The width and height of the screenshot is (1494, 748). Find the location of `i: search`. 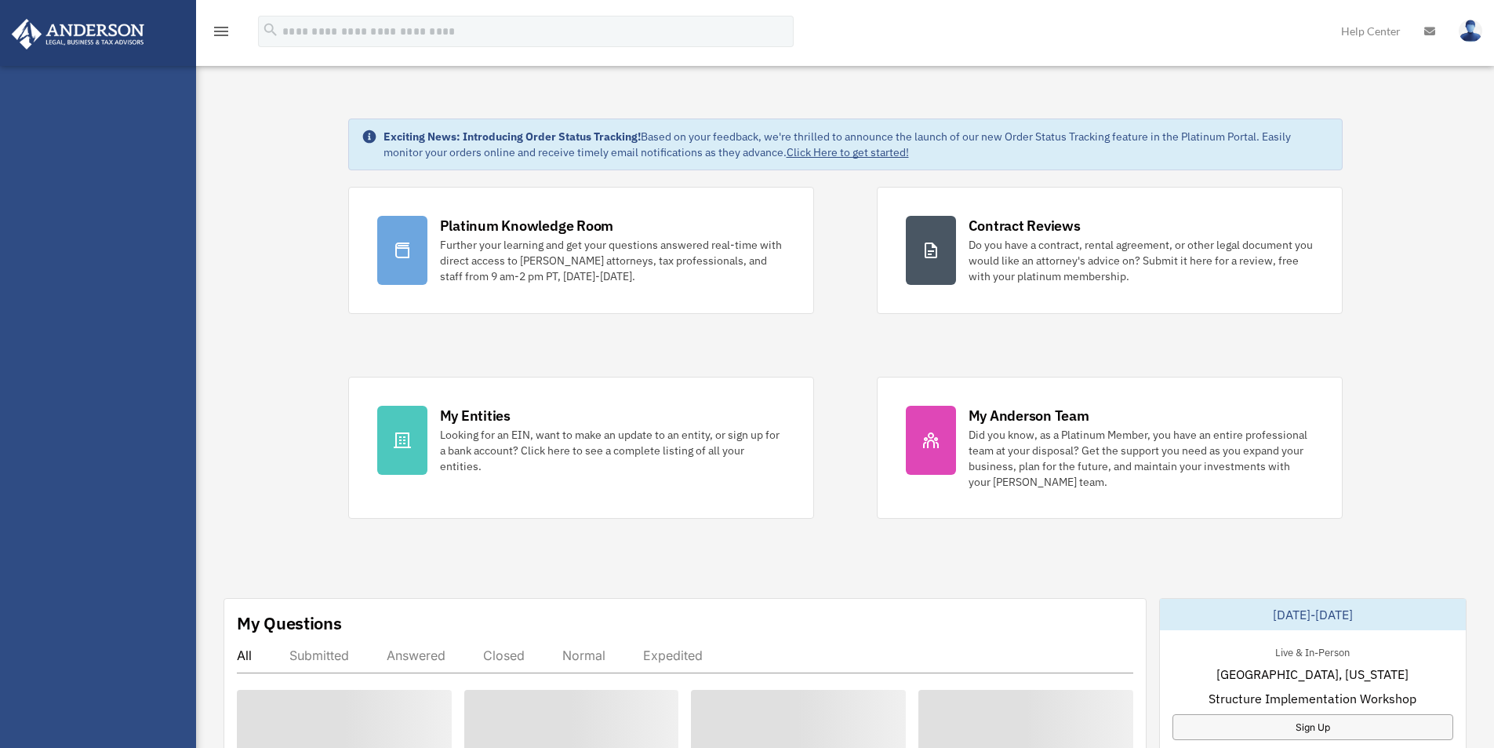

i: search is located at coordinates (271, 30).